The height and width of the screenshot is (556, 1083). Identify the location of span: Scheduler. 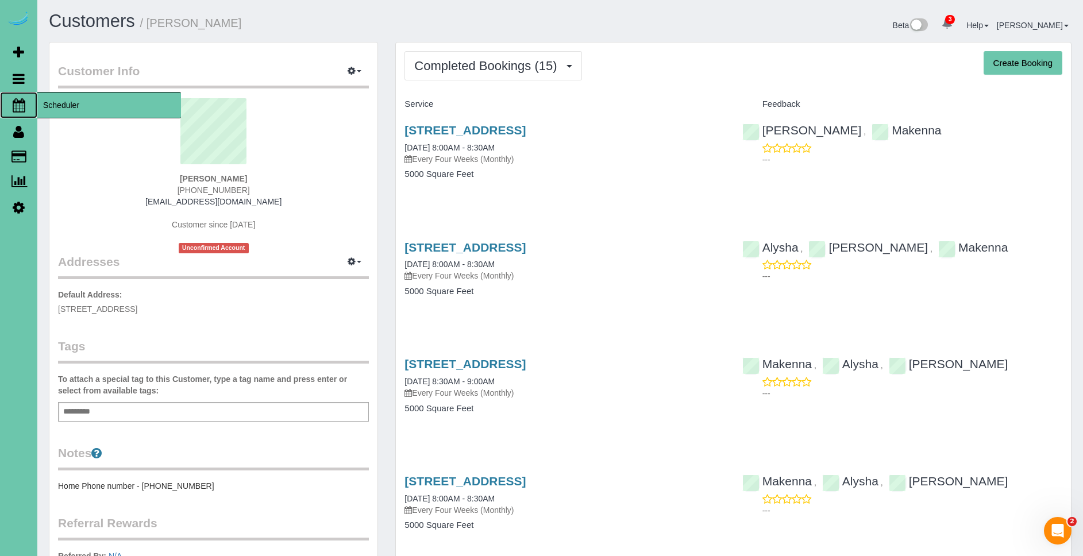
(109, 105).